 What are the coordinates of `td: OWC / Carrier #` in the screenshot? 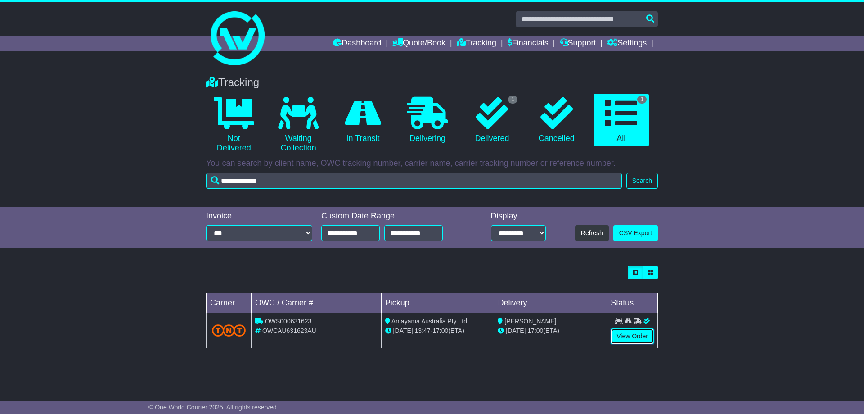 It's located at (316, 303).